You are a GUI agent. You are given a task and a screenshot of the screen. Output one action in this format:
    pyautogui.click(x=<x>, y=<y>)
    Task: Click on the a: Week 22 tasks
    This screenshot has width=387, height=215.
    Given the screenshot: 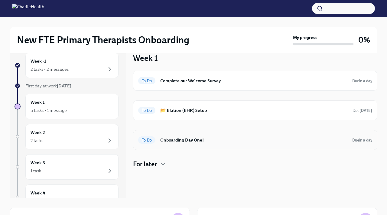 What is the action you would take?
    pyautogui.click(x=67, y=137)
    